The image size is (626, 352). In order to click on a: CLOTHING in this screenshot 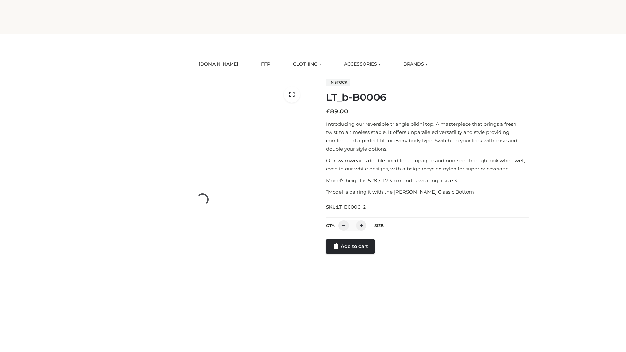, I will do `click(307, 64)`.